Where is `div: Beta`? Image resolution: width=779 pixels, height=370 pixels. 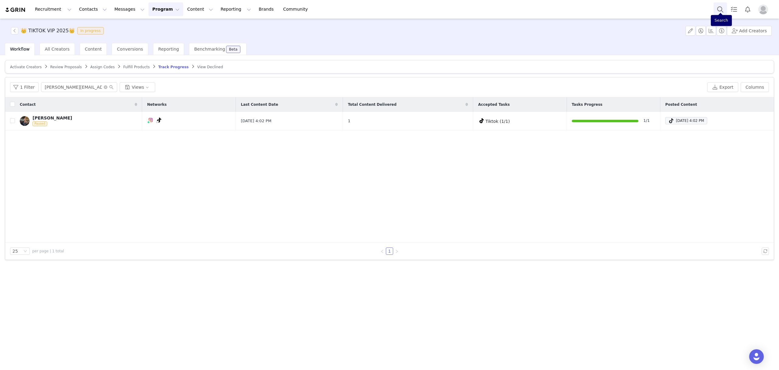 div: Beta is located at coordinates (234, 49).